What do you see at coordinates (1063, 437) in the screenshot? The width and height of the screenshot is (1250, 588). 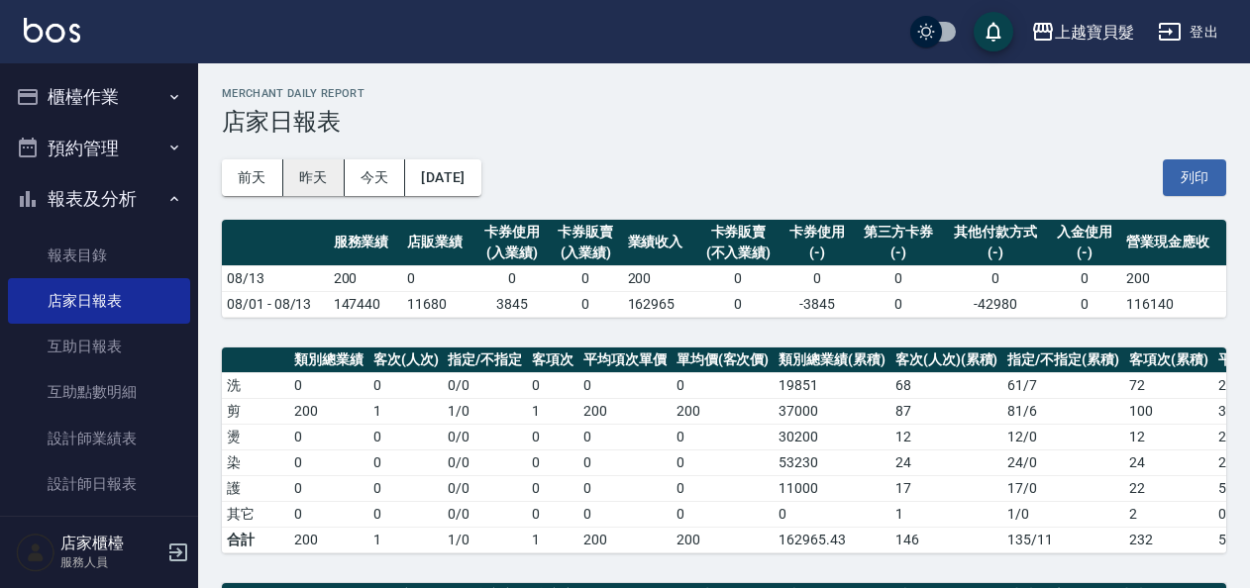 I see `td: 12 / 0` at bounding box center [1063, 437].